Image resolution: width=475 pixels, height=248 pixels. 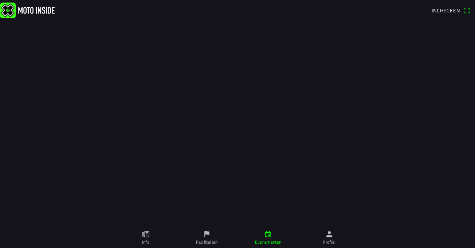 What do you see at coordinates (329, 234) in the screenshot?
I see `ion-icon: person` at bounding box center [329, 234].